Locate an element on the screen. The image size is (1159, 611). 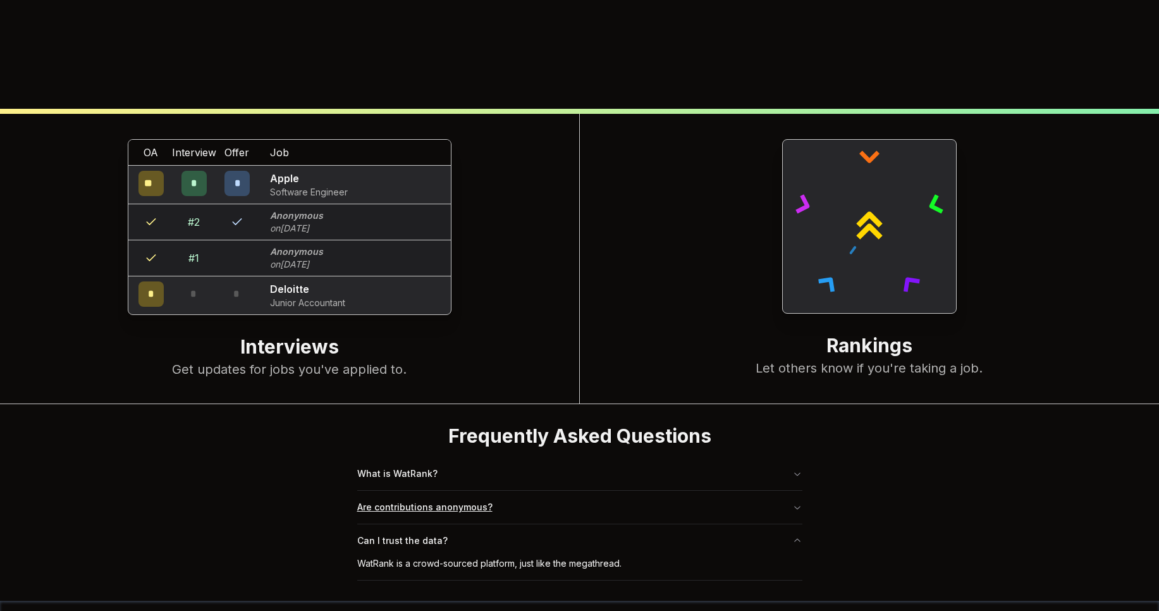
div: # 1 is located at coordinates (193, 258).